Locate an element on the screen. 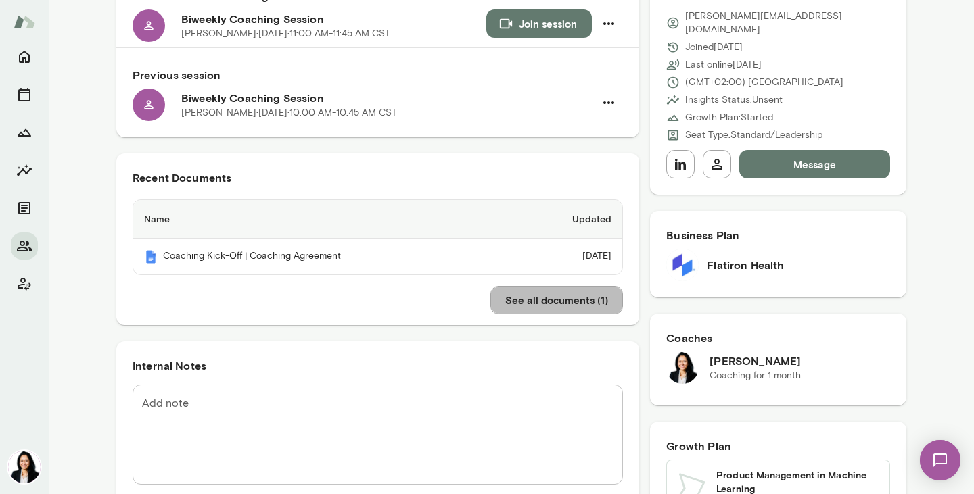 This screenshot has width=974, height=494. h6: Internal Notes is located at coordinates (377, 366).